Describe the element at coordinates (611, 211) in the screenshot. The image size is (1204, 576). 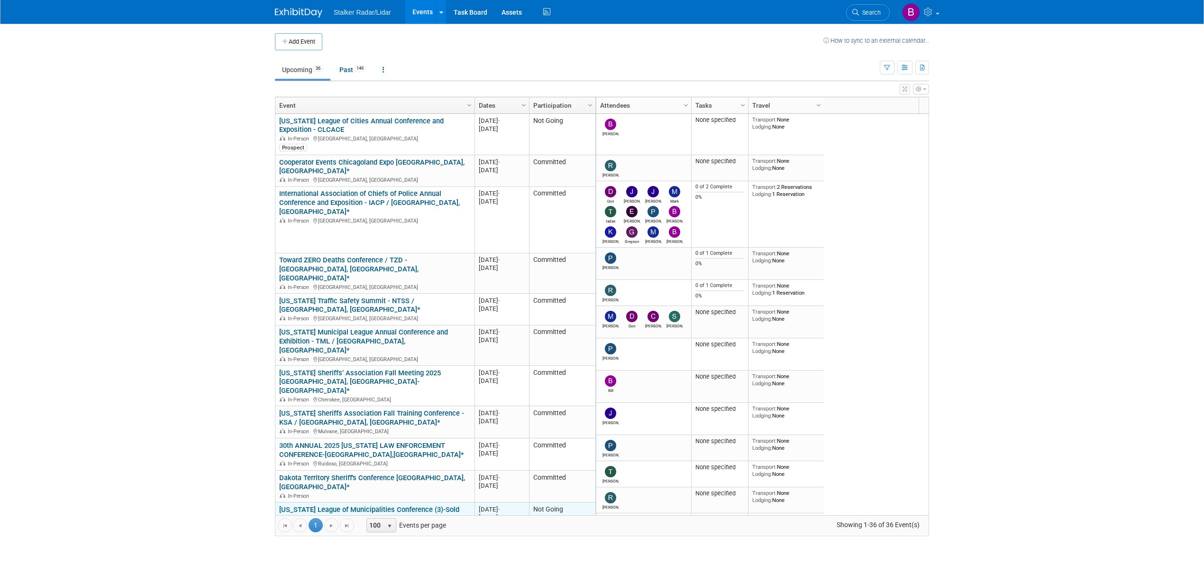
I see `img: tadas eikinas` at that location.